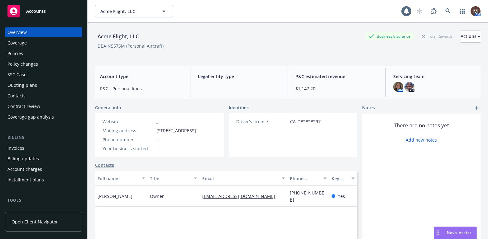  I want to click on span: General info, so click(108, 107).